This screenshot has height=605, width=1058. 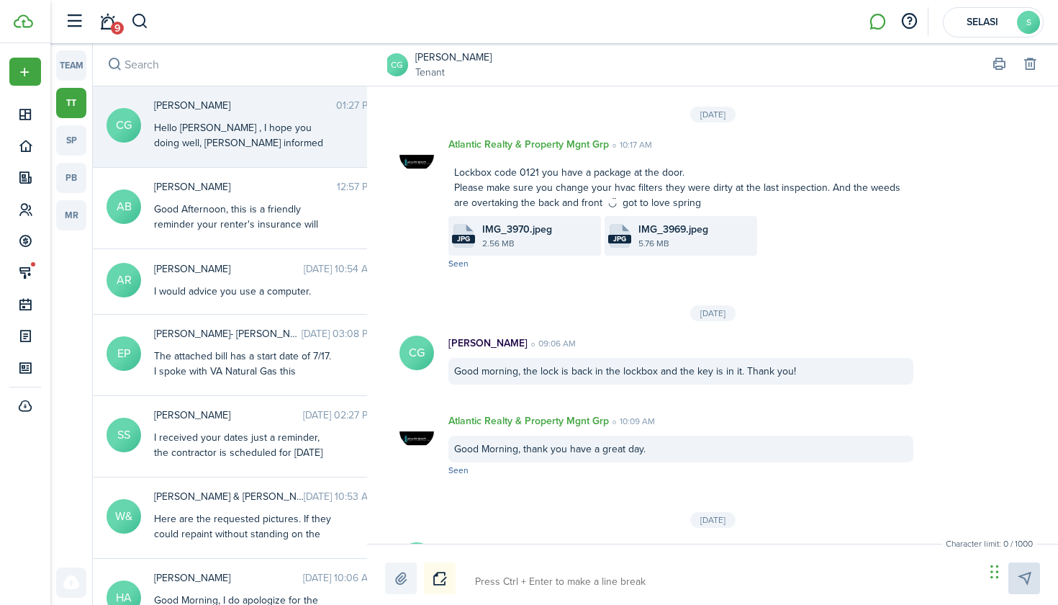 What do you see at coordinates (107, 22) in the screenshot?
I see `a: Notifications` at bounding box center [107, 22].